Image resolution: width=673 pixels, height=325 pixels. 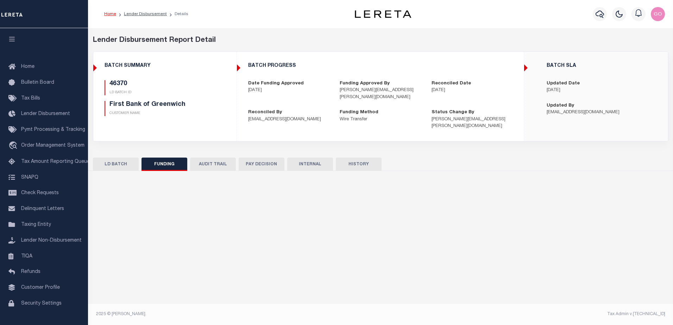 I want to click on label: Updated Date, so click(x=563, y=84).